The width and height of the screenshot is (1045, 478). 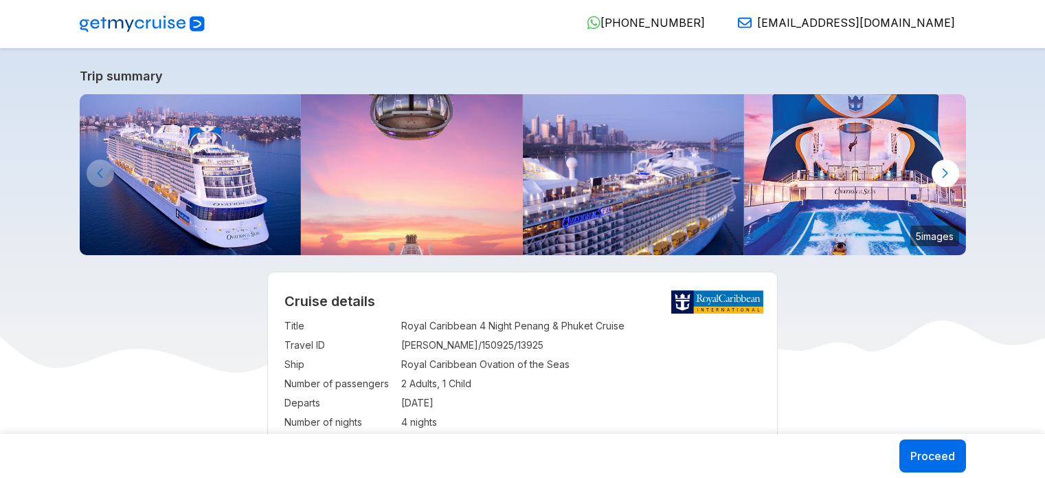 I want to click on img: north-star-sunset-ovation-of-the-seas.jpg, so click(x=412, y=175).